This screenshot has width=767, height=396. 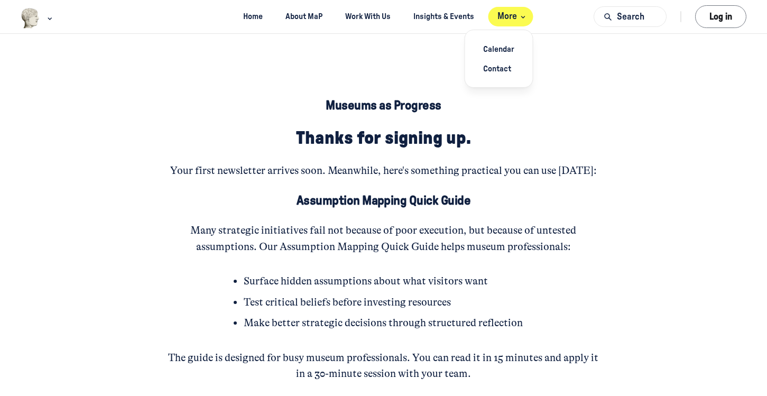 What do you see at coordinates (347, 302) in the screenshot?
I see `span: Test critical beliefs before investing resources` at bounding box center [347, 302].